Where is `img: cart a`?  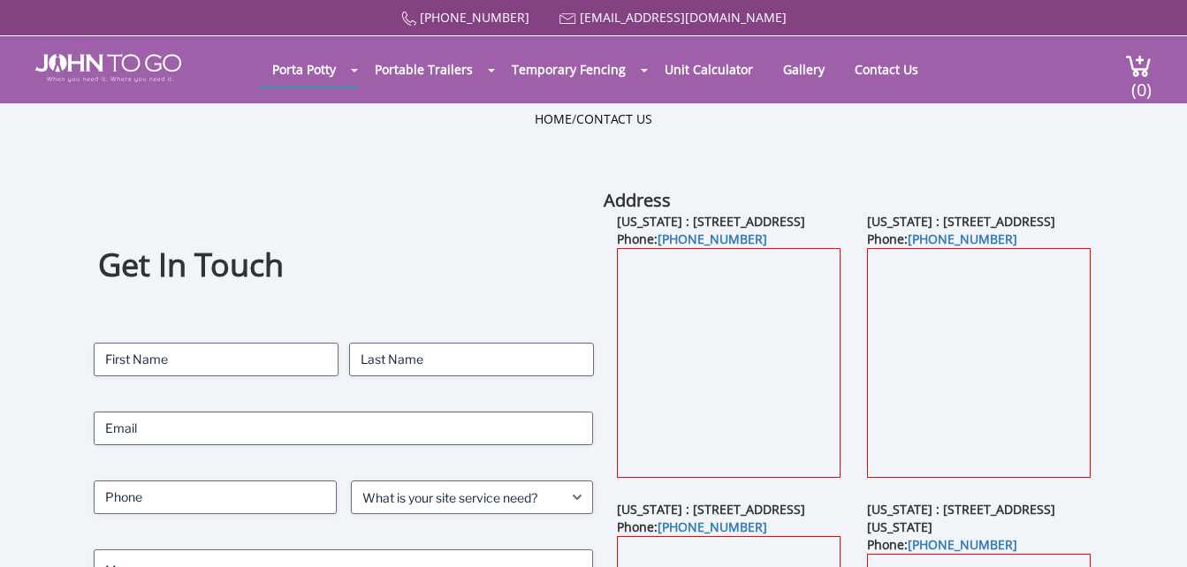
img: cart a is located at coordinates (1138, 65).